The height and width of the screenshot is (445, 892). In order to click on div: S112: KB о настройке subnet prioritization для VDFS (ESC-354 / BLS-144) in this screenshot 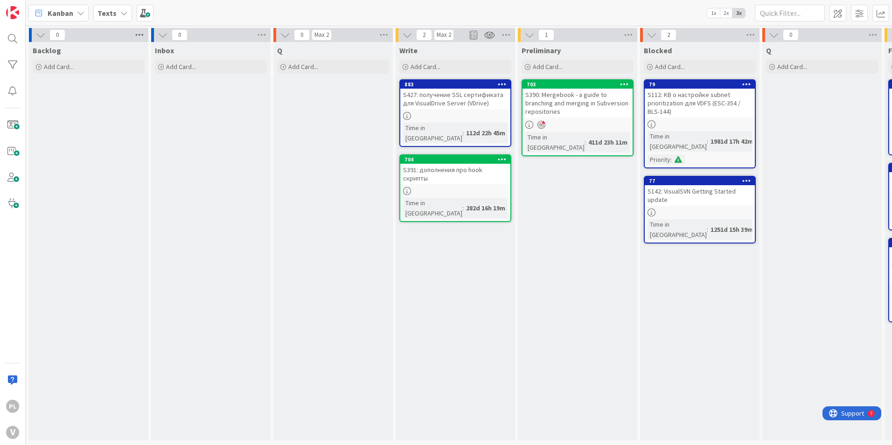, I will do `click(699, 103)`.